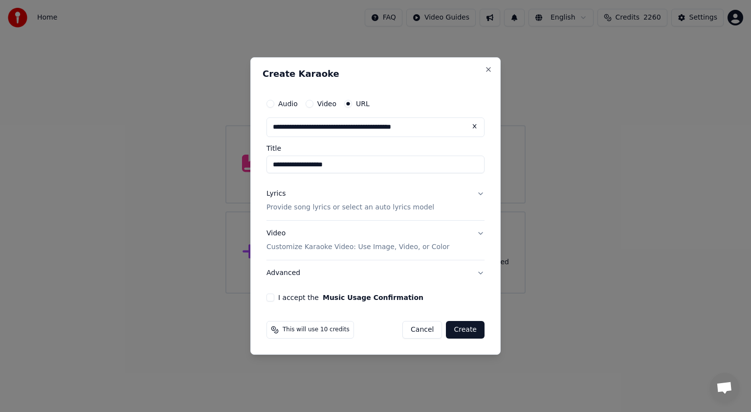 The width and height of the screenshot is (751, 412). Describe the element at coordinates (363, 104) in the screenshot. I see `label: URL` at that location.